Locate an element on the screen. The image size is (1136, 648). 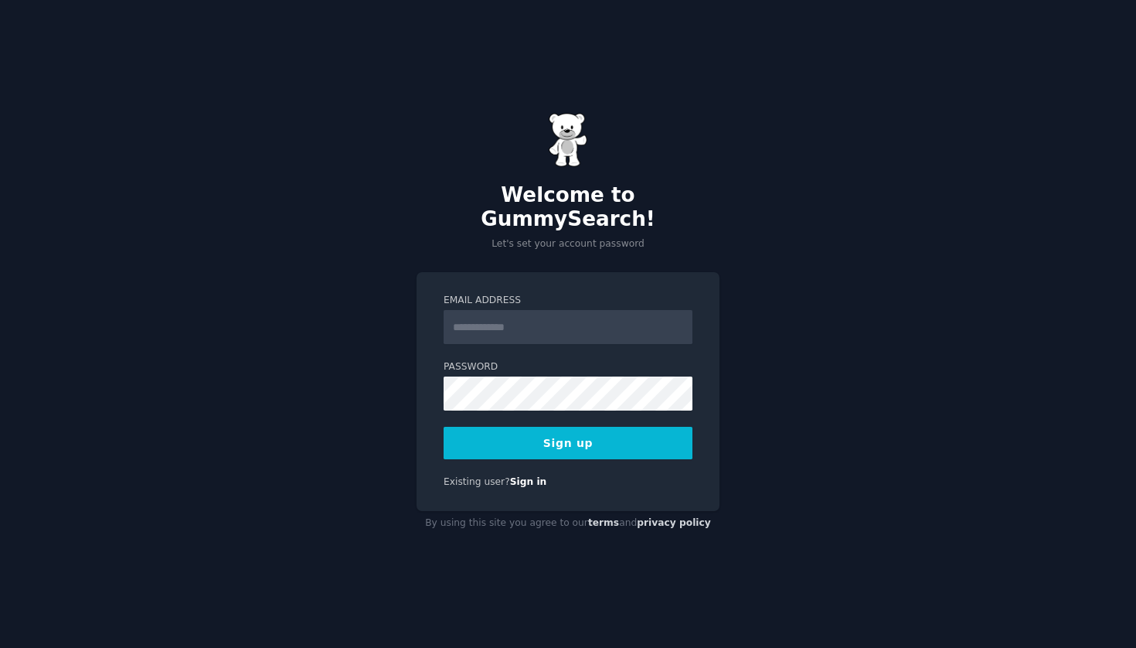
a: privacy policy is located at coordinates (674, 522).